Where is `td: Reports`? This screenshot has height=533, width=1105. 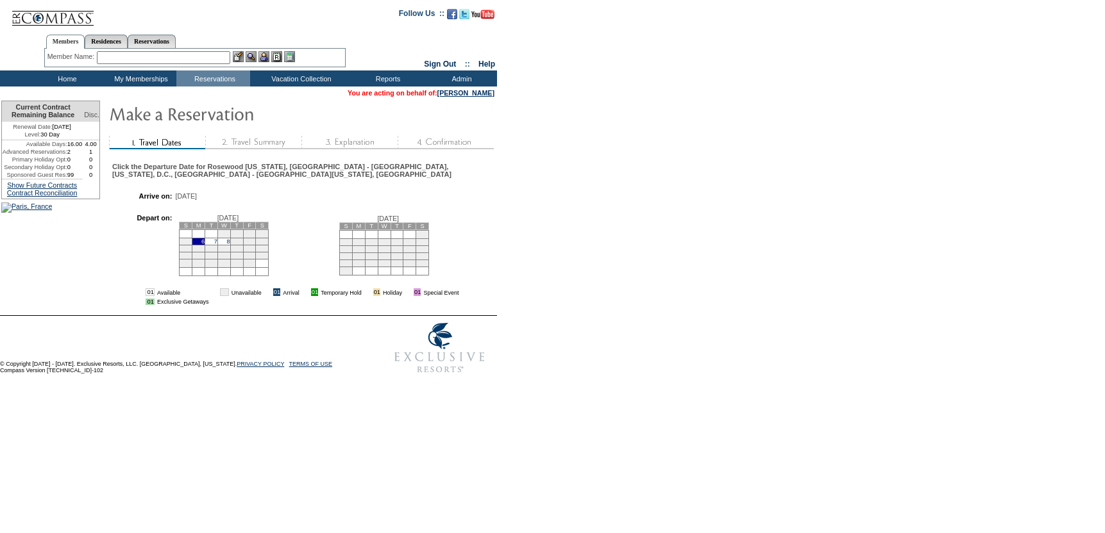 td: Reports is located at coordinates (386, 78).